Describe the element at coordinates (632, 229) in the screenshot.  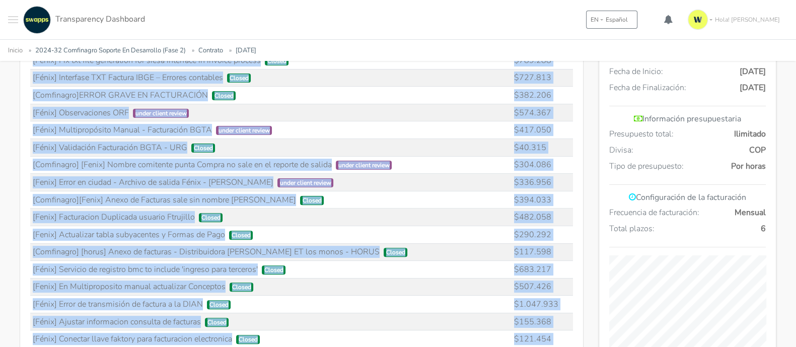
I see `span: Total plazos:` at that location.